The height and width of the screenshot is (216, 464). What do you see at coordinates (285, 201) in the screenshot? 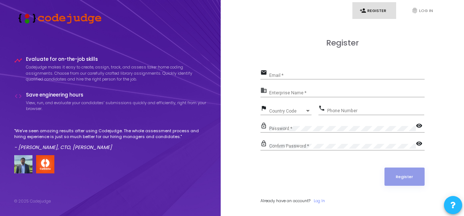
I see `span: Already have an account?` at bounding box center [285, 201].